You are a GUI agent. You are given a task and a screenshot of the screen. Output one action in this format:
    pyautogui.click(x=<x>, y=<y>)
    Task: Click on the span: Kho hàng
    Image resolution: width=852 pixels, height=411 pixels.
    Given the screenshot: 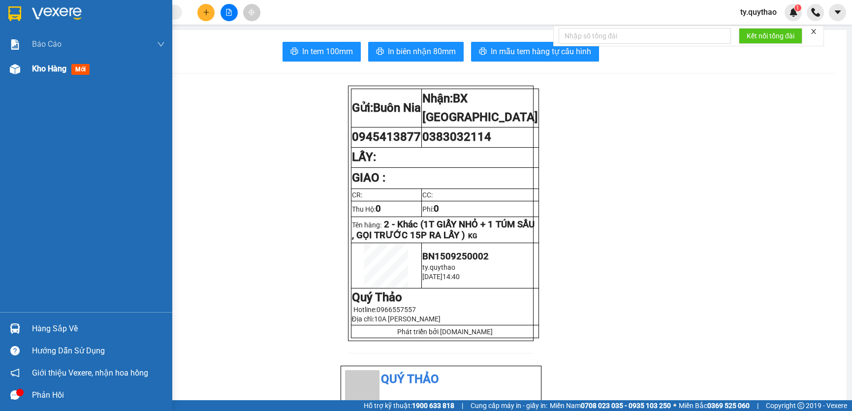 What is the action you would take?
    pyautogui.click(x=49, y=68)
    